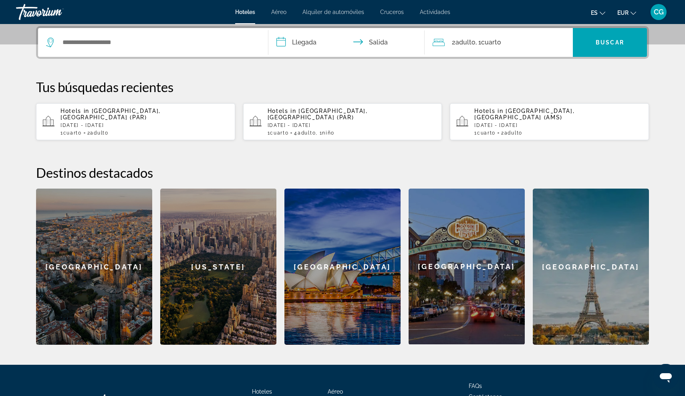  Describe the element at coordinates (333, 12) in the screenshot. I see `a: Alquiler de automóviles` at that location.